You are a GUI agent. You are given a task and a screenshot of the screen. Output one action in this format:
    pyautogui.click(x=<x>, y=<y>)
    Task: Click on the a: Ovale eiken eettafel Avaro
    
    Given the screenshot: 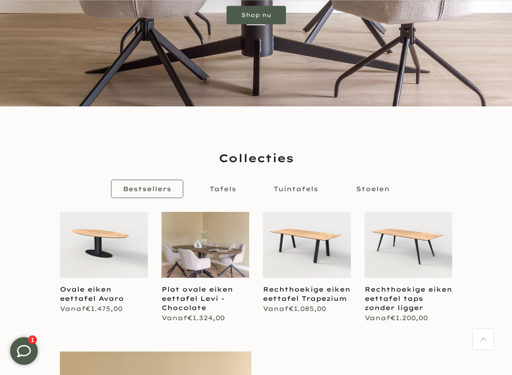 What is the action you would take?
    pyautogui.click(x=92, y=294)
    